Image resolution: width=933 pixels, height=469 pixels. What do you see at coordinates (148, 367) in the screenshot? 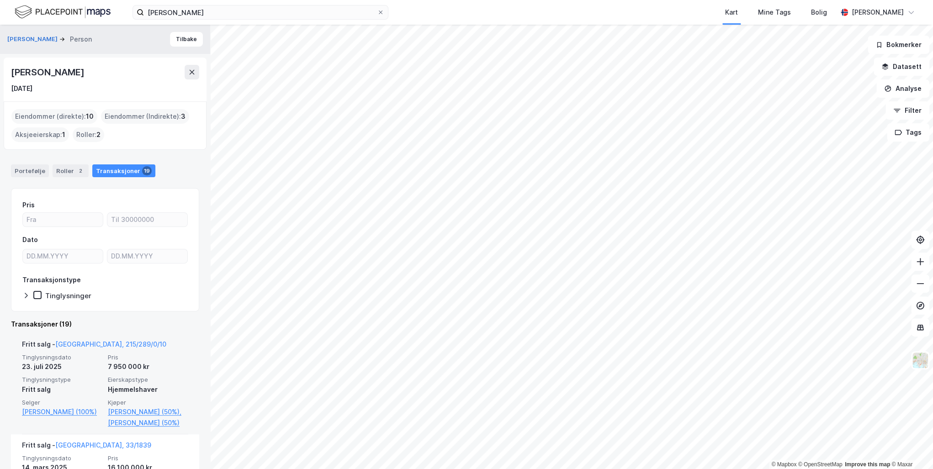
I see `div: 7 950 000 kr` at bounding box center [148, 367].